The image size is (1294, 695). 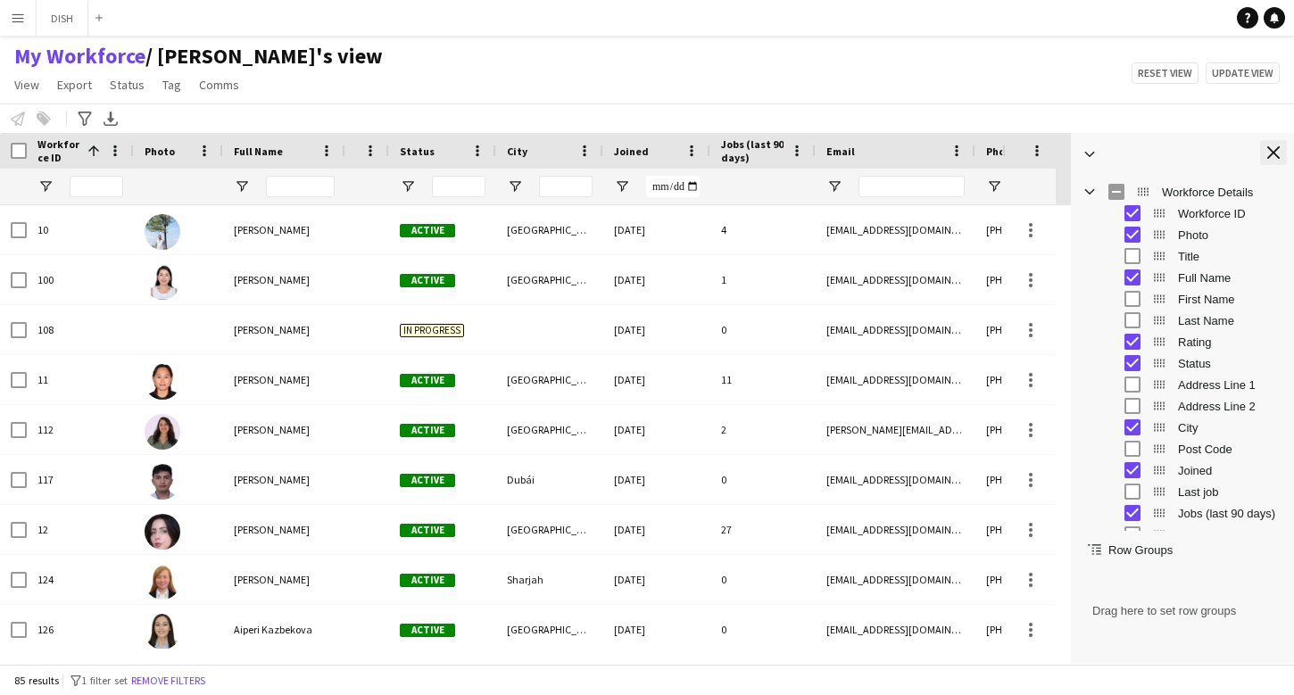 I want to click on div: 117, so click(x=80, y=479).